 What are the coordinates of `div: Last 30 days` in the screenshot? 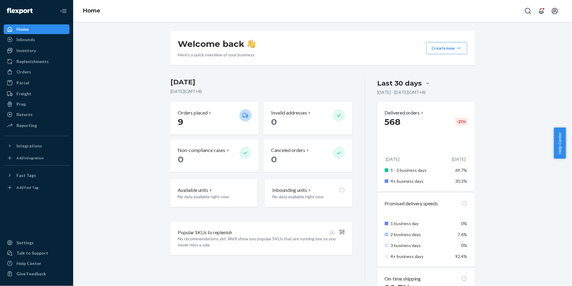 It's located at (400, 83).